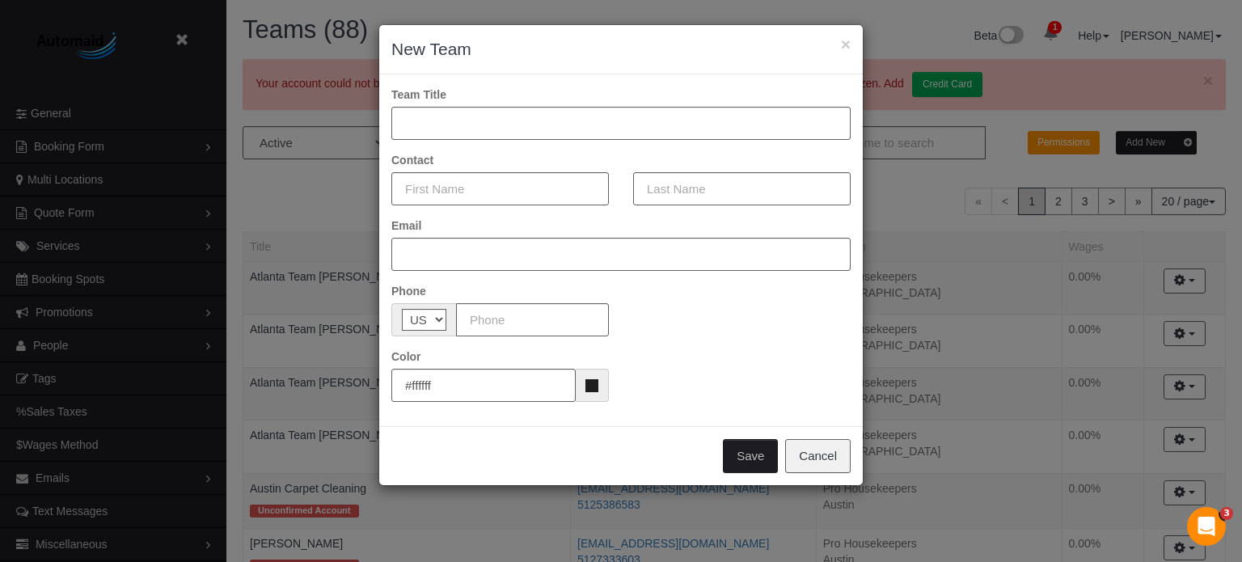 Image resolution: width=1242 pixels, height=562 pixels. I want to click on label: Color, so click(406, 356).